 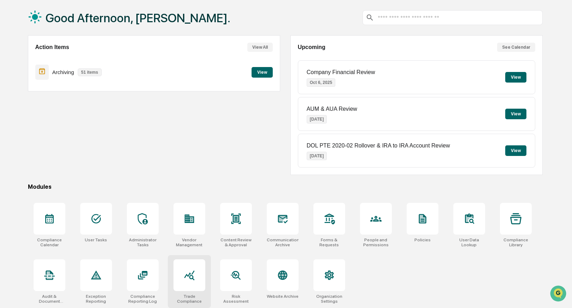 I want to click on div: Exception Reporting, so click(x=96, y=299).